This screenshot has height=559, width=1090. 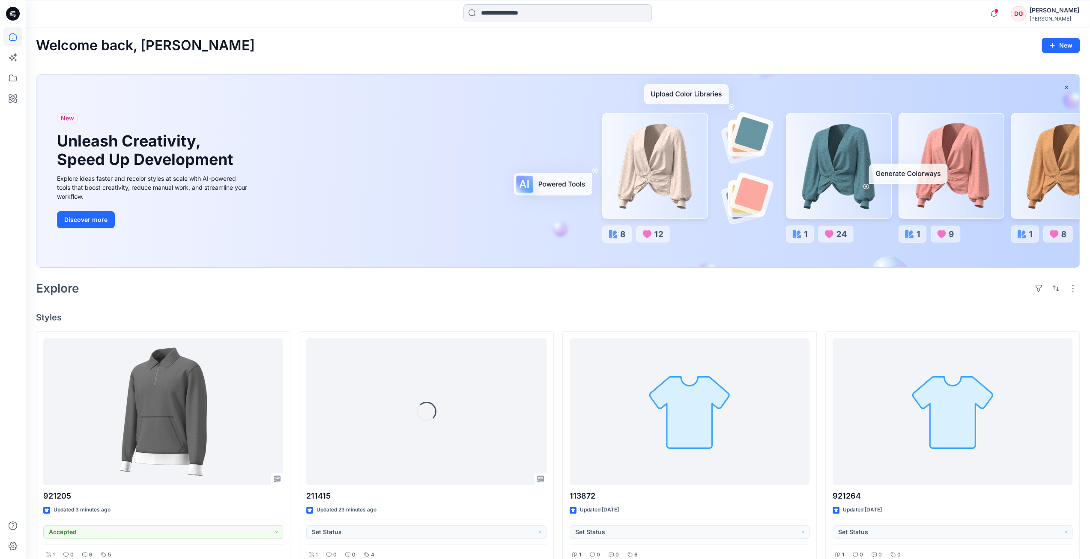 What do you see at coordinates (689, 496) in the screenshot?
I see `p: 113872` at bounding box center [689, 496].